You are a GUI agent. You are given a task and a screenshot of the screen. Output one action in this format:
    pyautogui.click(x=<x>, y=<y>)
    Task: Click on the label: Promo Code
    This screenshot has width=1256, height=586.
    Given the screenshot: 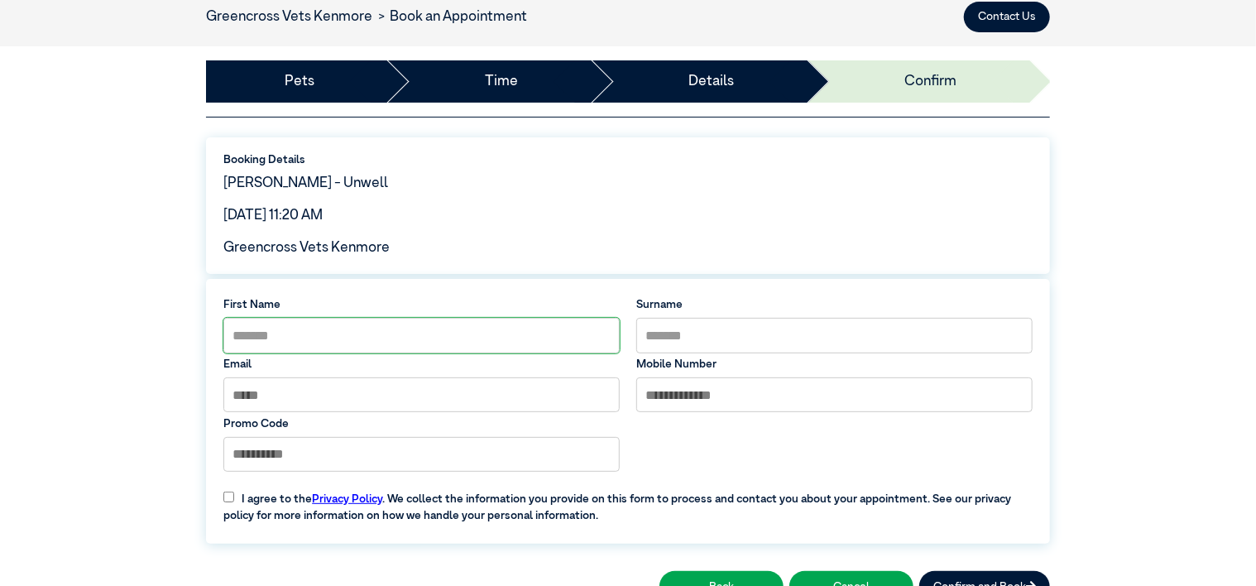 What is the action you would take?
    pyautogui.click(x=421, y=424)
    